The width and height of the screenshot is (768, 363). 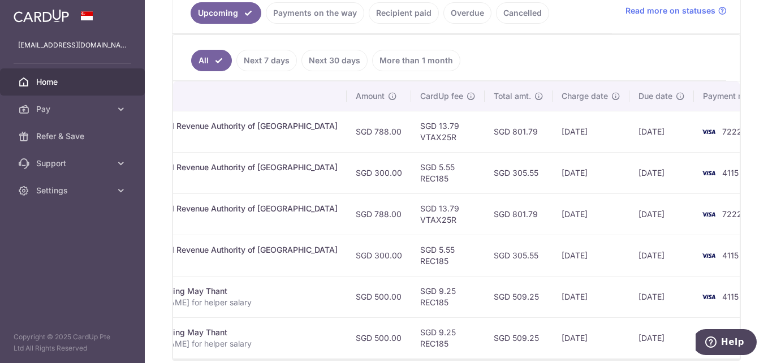 I want to click on img: CardUp, so click(x=41, y=16).